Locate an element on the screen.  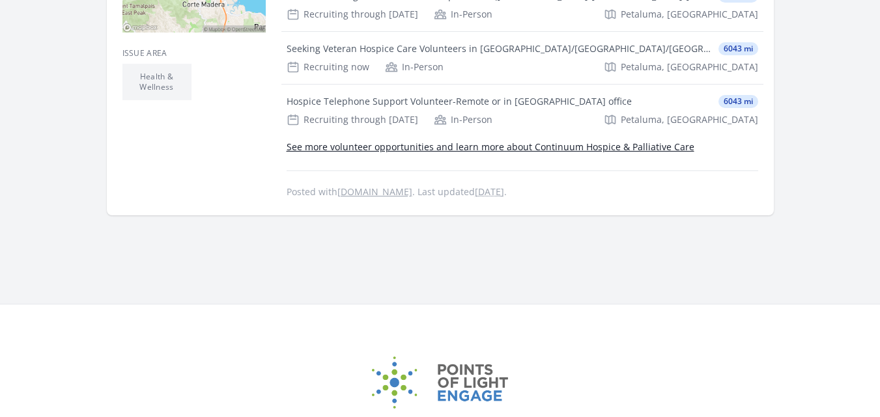
a: See more volunteer opportunities and learn more about Continuum Hospice & Palliative Care is located at coordinates (490, 147).